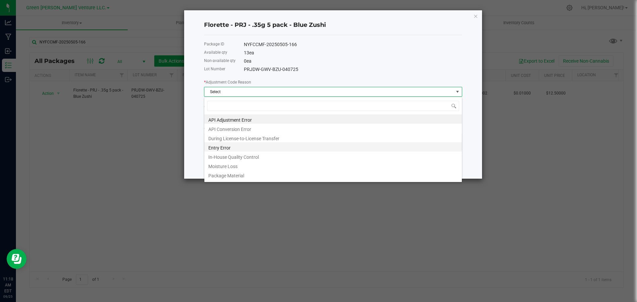 The width and height of the screenshot is (637, 302). I want to click on div: 13, so click(353, 53).